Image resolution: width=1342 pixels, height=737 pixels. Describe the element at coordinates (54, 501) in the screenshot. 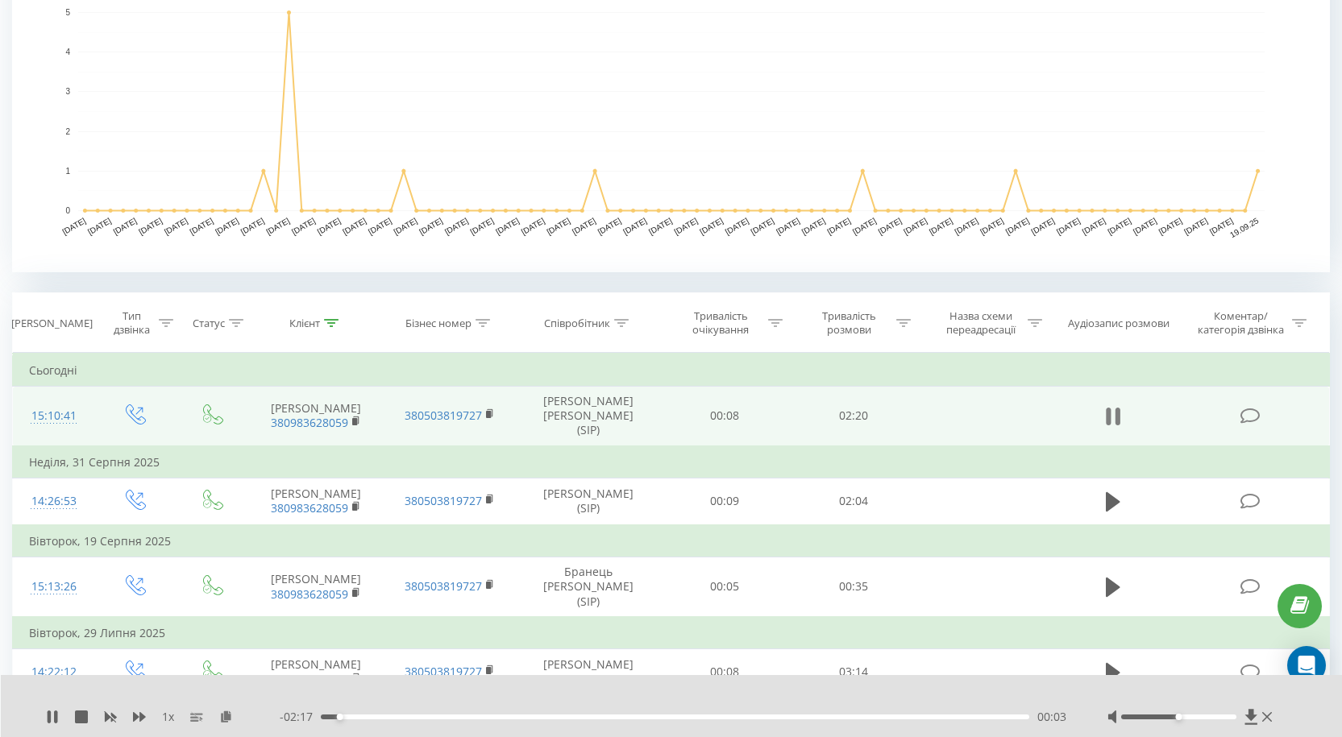

I see `div: 14:26:53` at that location.